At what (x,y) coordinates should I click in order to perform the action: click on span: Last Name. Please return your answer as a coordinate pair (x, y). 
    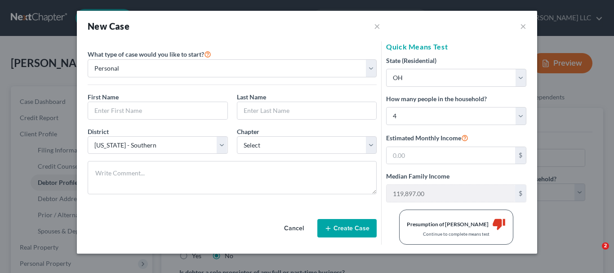
    Looking at the image, I should click on (251, 97).